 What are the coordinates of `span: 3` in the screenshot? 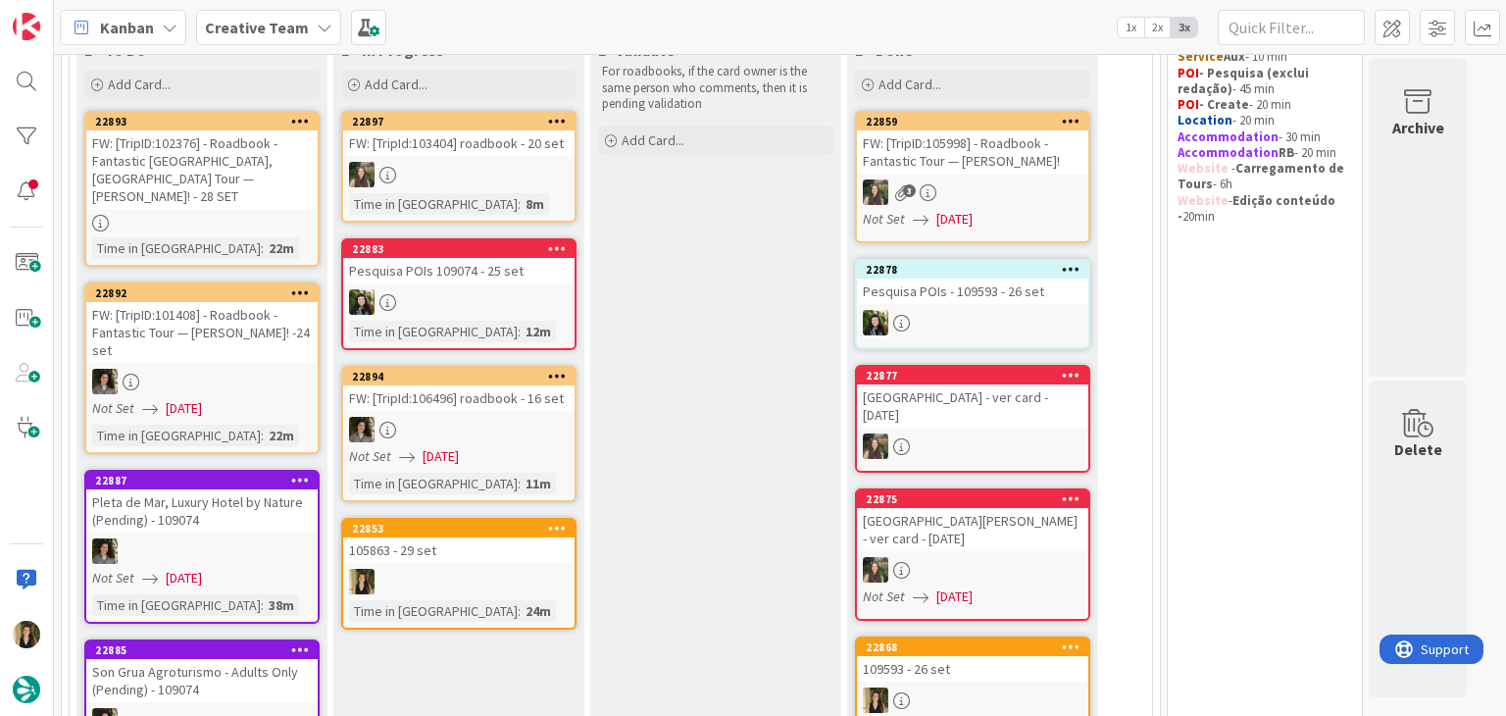 It's located at (909, 190).